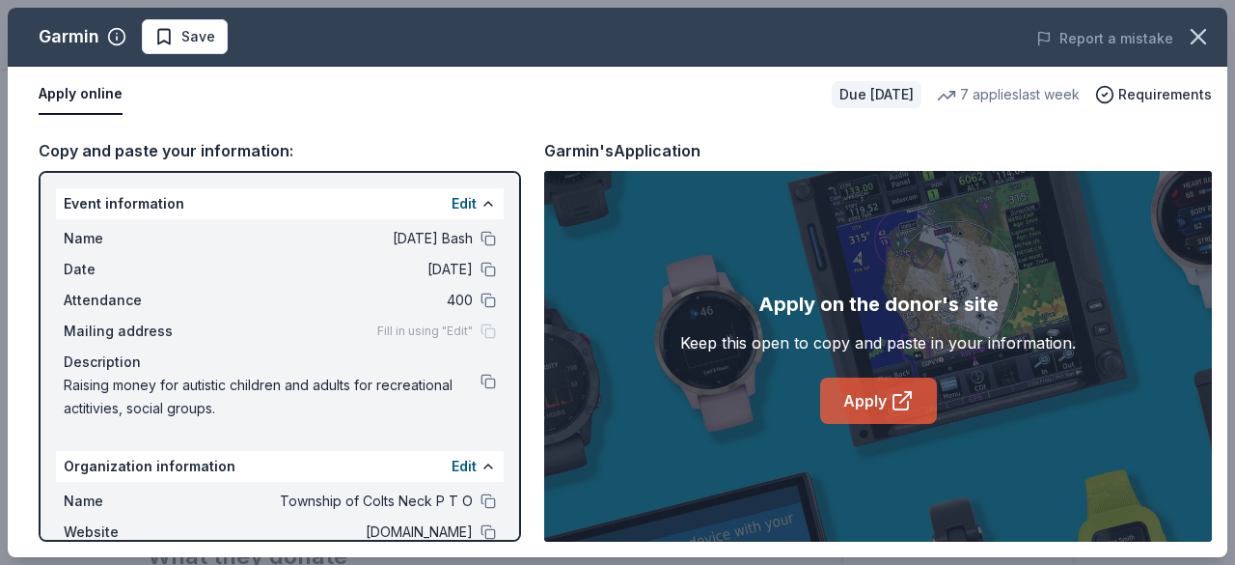 This screenshot has height=565, width=1235. I want to click on div: Copy and paste your information:, so click(280, 151).